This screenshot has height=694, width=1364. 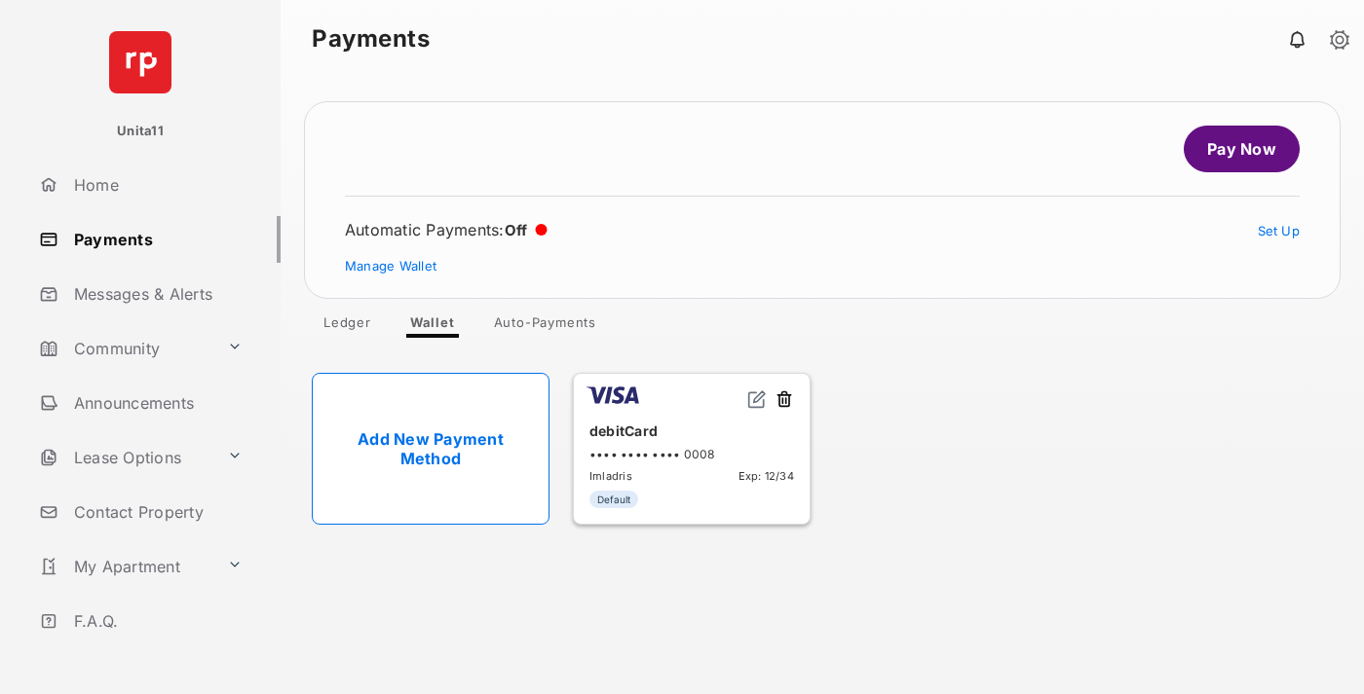 I want to click on div: debitCard, so click(x=692, y=430).